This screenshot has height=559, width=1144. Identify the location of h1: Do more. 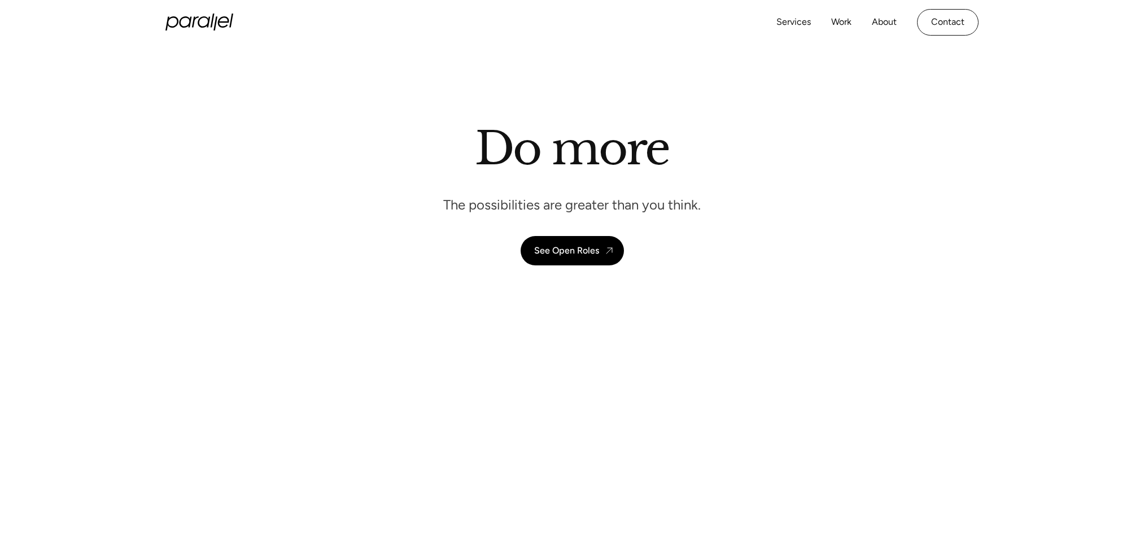
(572, 149).